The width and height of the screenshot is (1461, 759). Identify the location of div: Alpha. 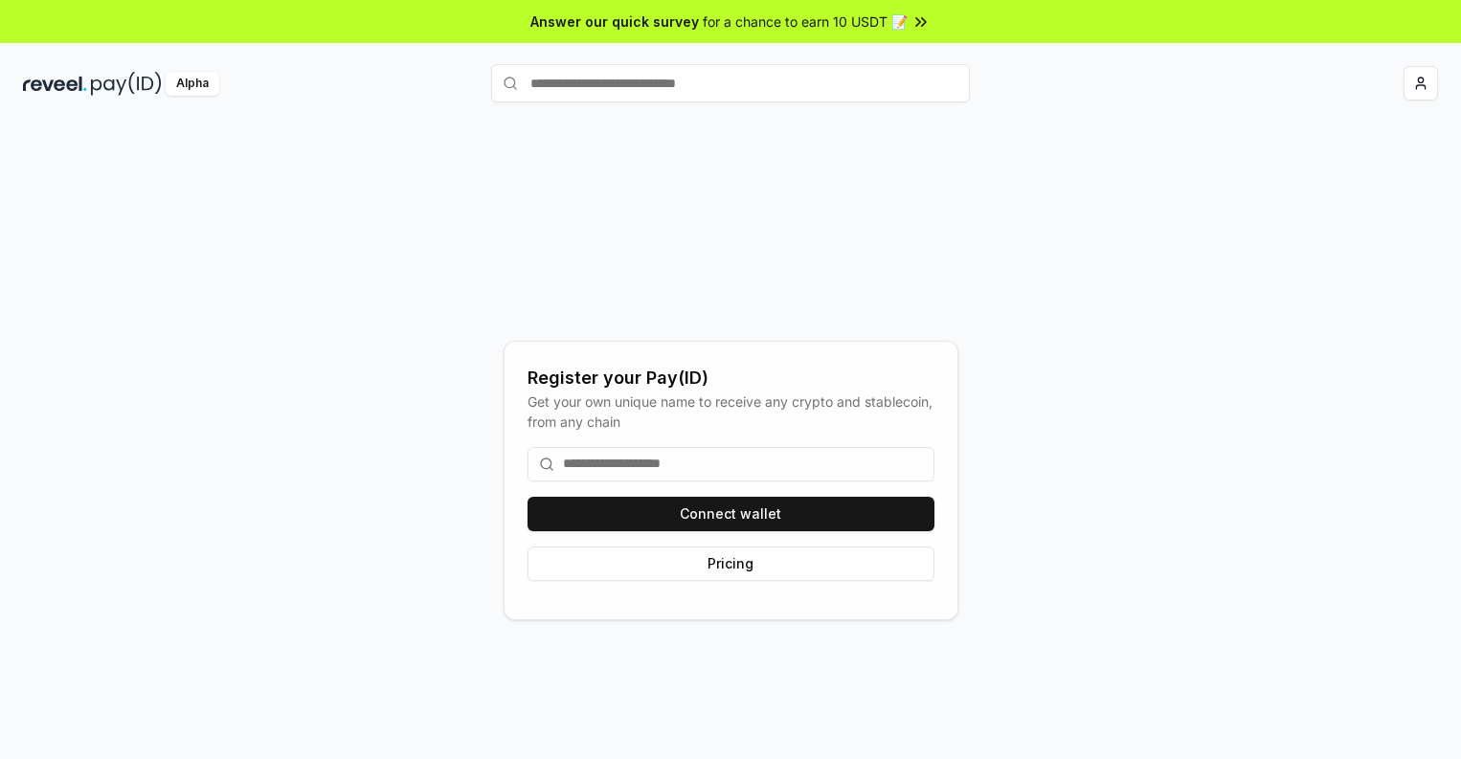
(192, 83).